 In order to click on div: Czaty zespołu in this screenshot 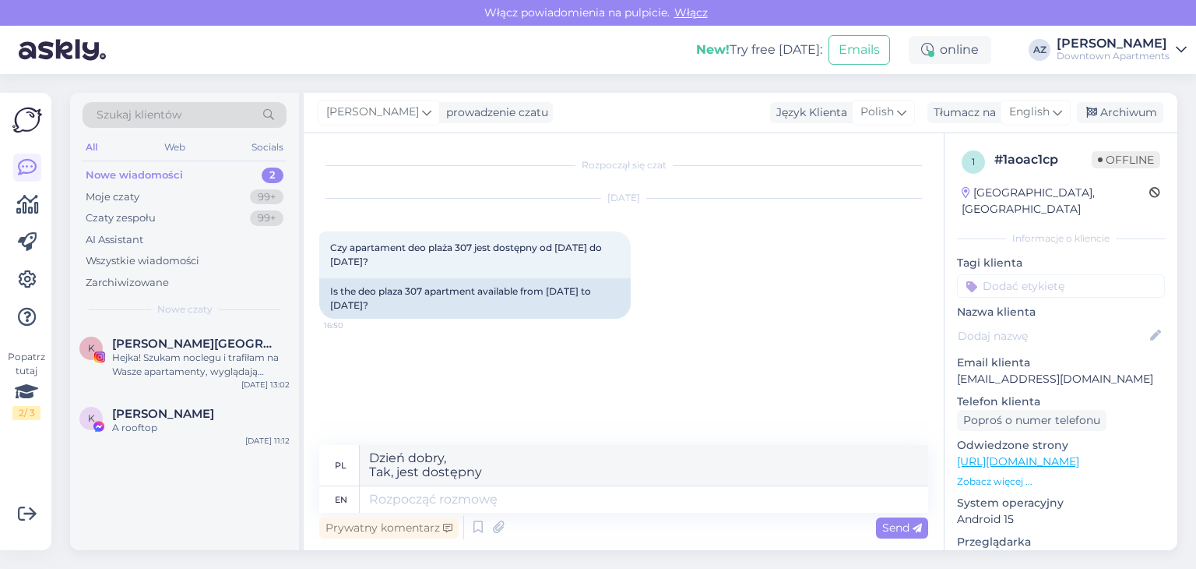, I will do `click(121, 218)`.